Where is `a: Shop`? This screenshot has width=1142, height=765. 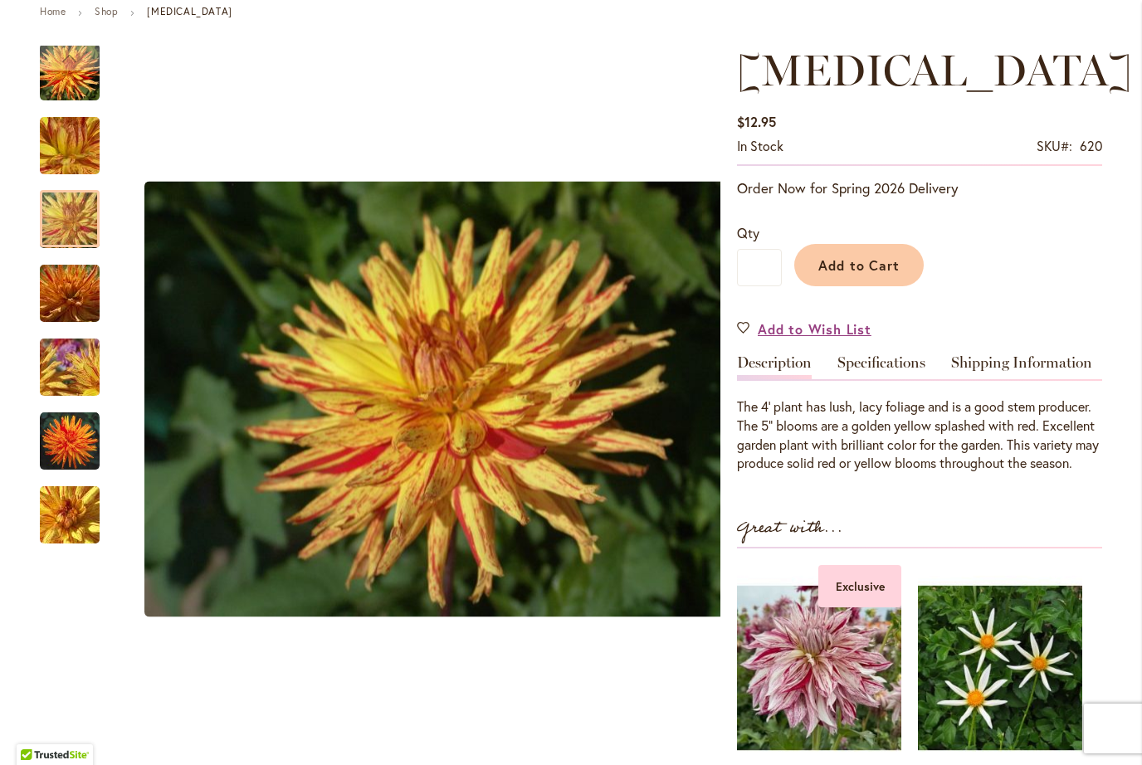 a: Shop is located at coordinates (106, 11).